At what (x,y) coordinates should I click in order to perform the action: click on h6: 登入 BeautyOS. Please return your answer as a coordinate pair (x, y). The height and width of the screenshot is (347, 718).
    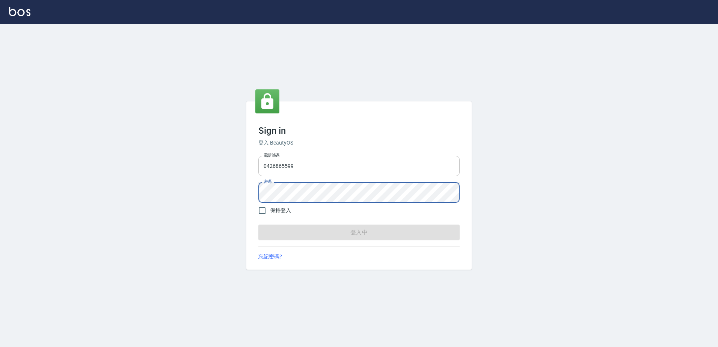
    Looking at the image, I should click on (359, 143).